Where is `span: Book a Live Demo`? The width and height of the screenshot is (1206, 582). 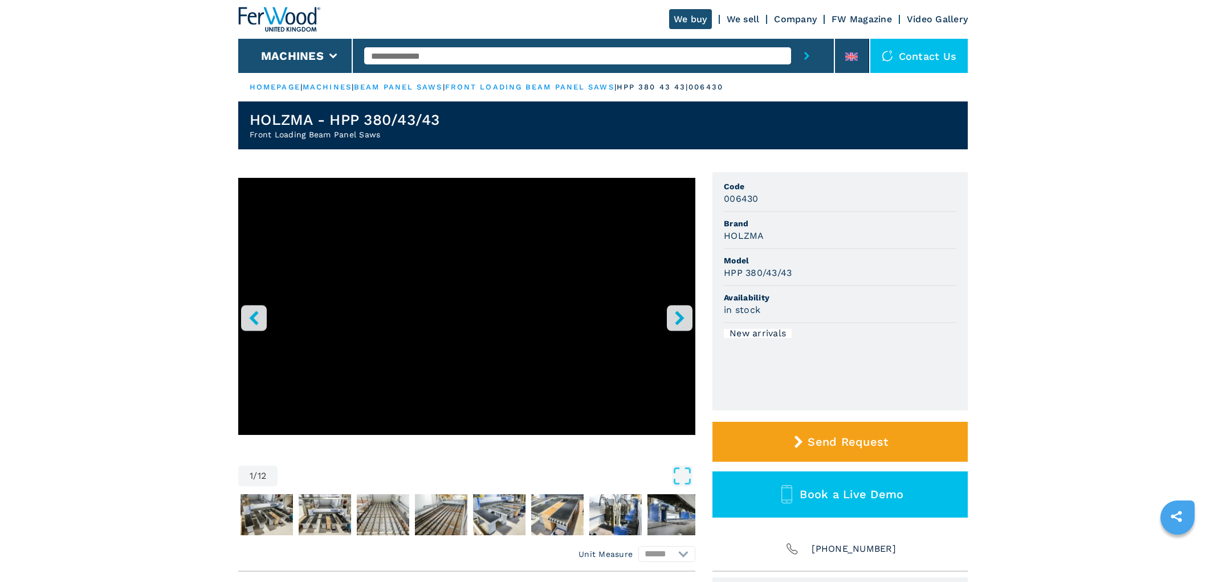 span: Book a Live Demo is located at coordinates (851, 494).